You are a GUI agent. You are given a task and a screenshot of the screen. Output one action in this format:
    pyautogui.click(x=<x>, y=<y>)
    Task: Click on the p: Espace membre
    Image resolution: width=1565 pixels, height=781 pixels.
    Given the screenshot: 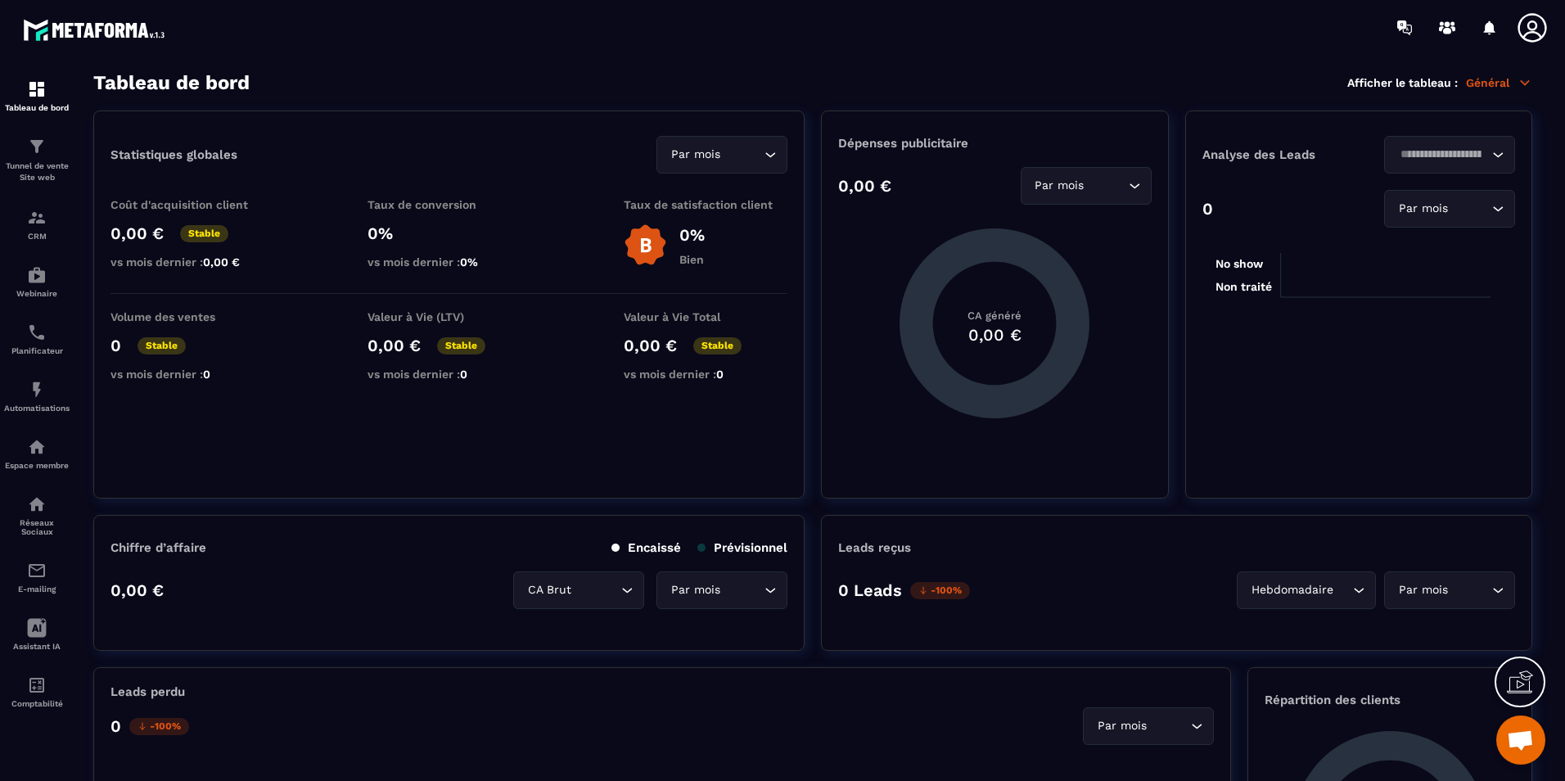 What is the action you would take?
    pyautogui.click(x=37, y=465)
    